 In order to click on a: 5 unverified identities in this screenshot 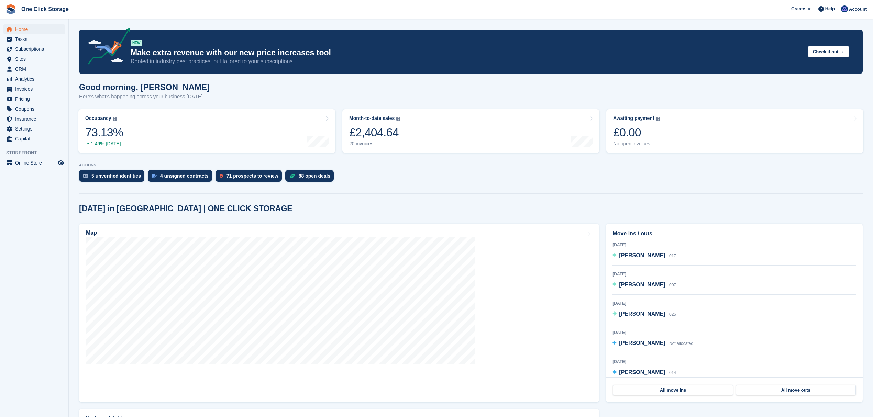, I will do `click(113, 178)`.